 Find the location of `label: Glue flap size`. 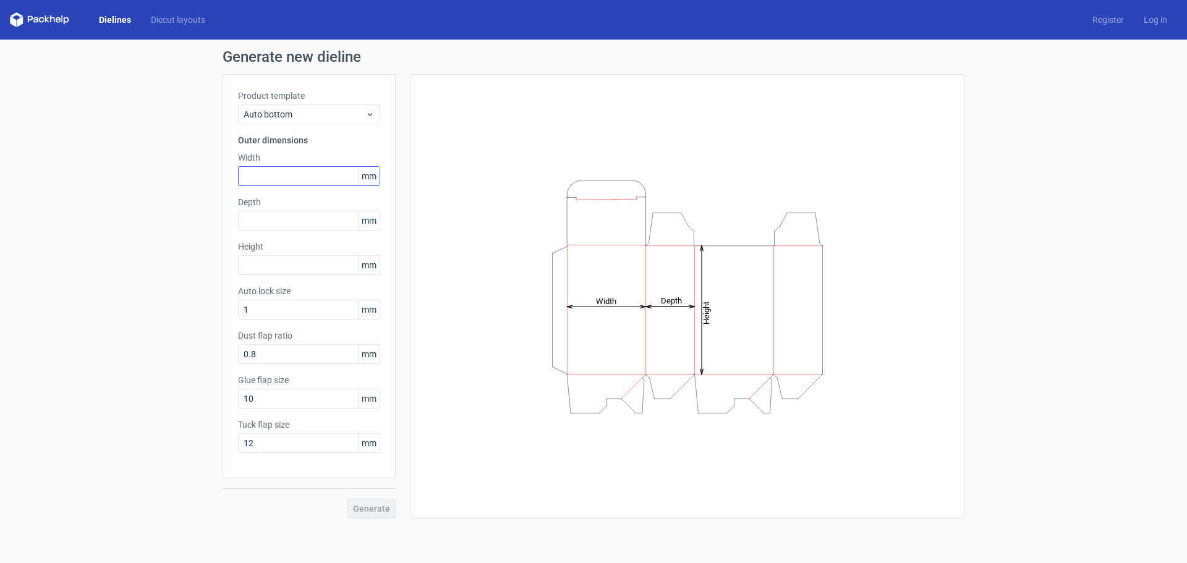

label: Glue flap size is located at coordinates (309, 380).